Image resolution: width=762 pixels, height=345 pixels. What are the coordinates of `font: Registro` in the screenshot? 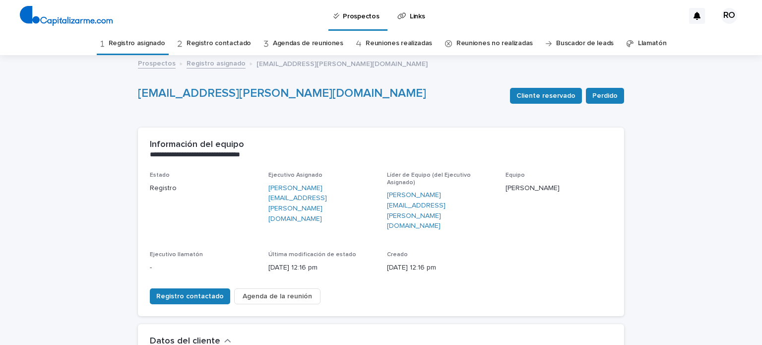 It's located at (163, 188).